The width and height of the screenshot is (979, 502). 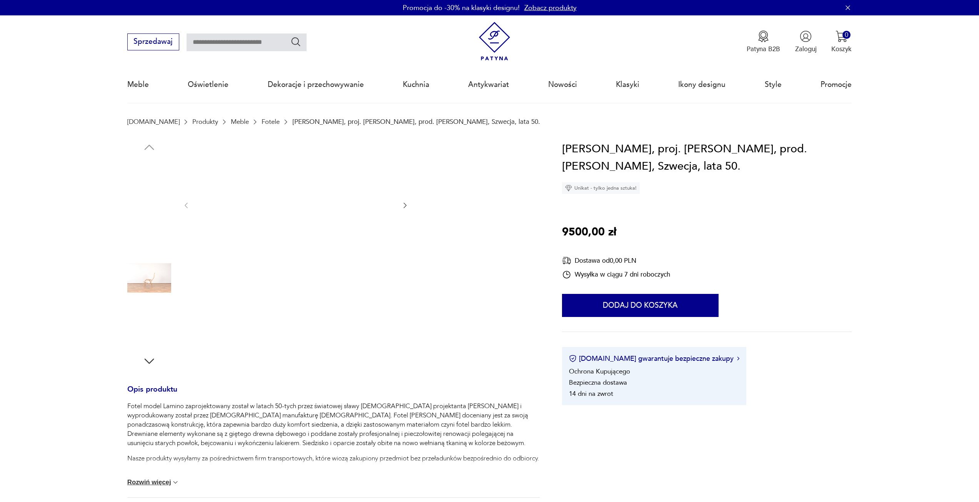 What do you see at coordinates (847, 35) in the screenshot?
I see `div: 0` at bounding box center [847, 35].